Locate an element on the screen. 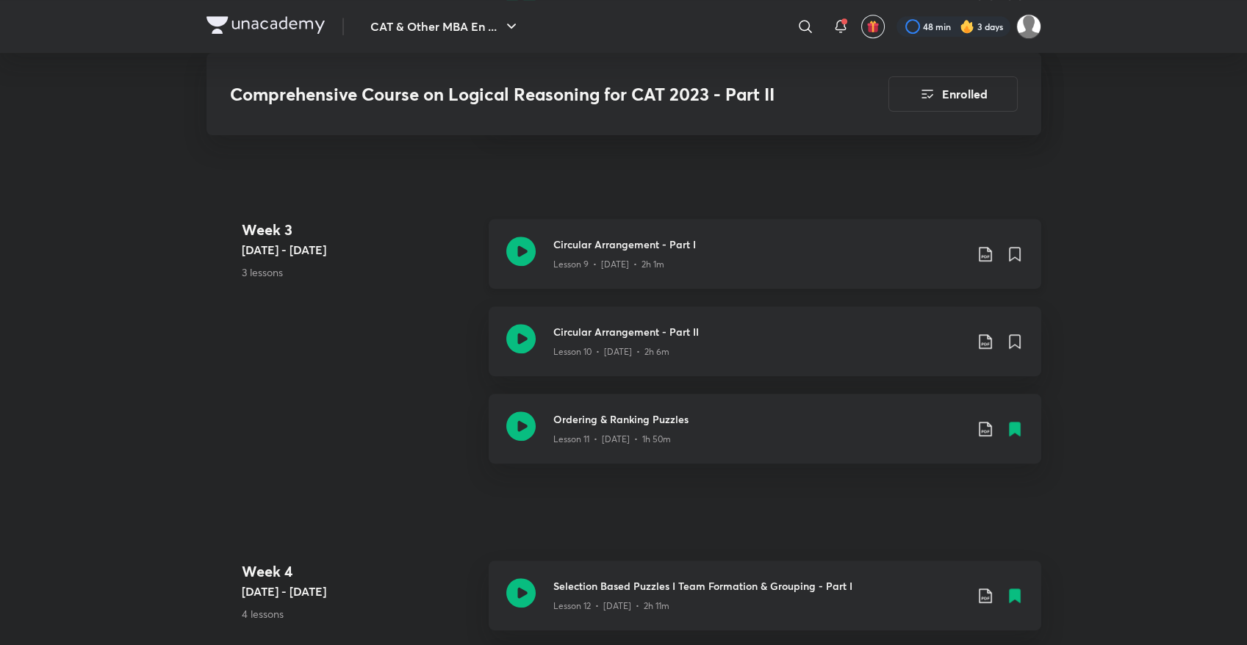  h3: Comprehensive Course on Logical Reasoning for CAT 2023 - Part II is located at coordinates (517, 94).